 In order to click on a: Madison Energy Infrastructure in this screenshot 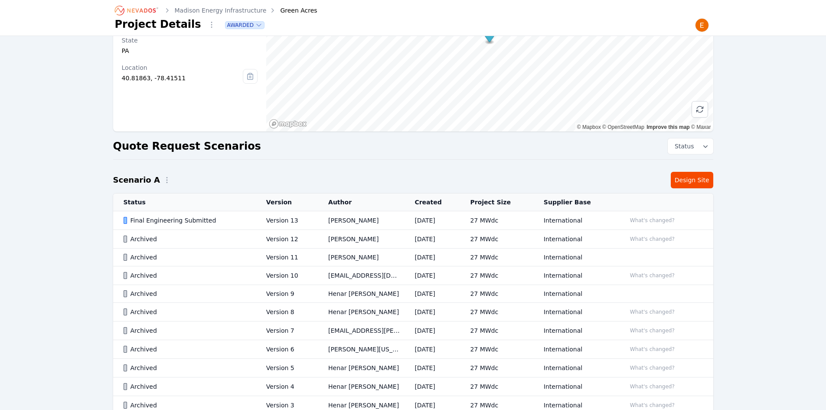, I will do `click(221, 10)`.